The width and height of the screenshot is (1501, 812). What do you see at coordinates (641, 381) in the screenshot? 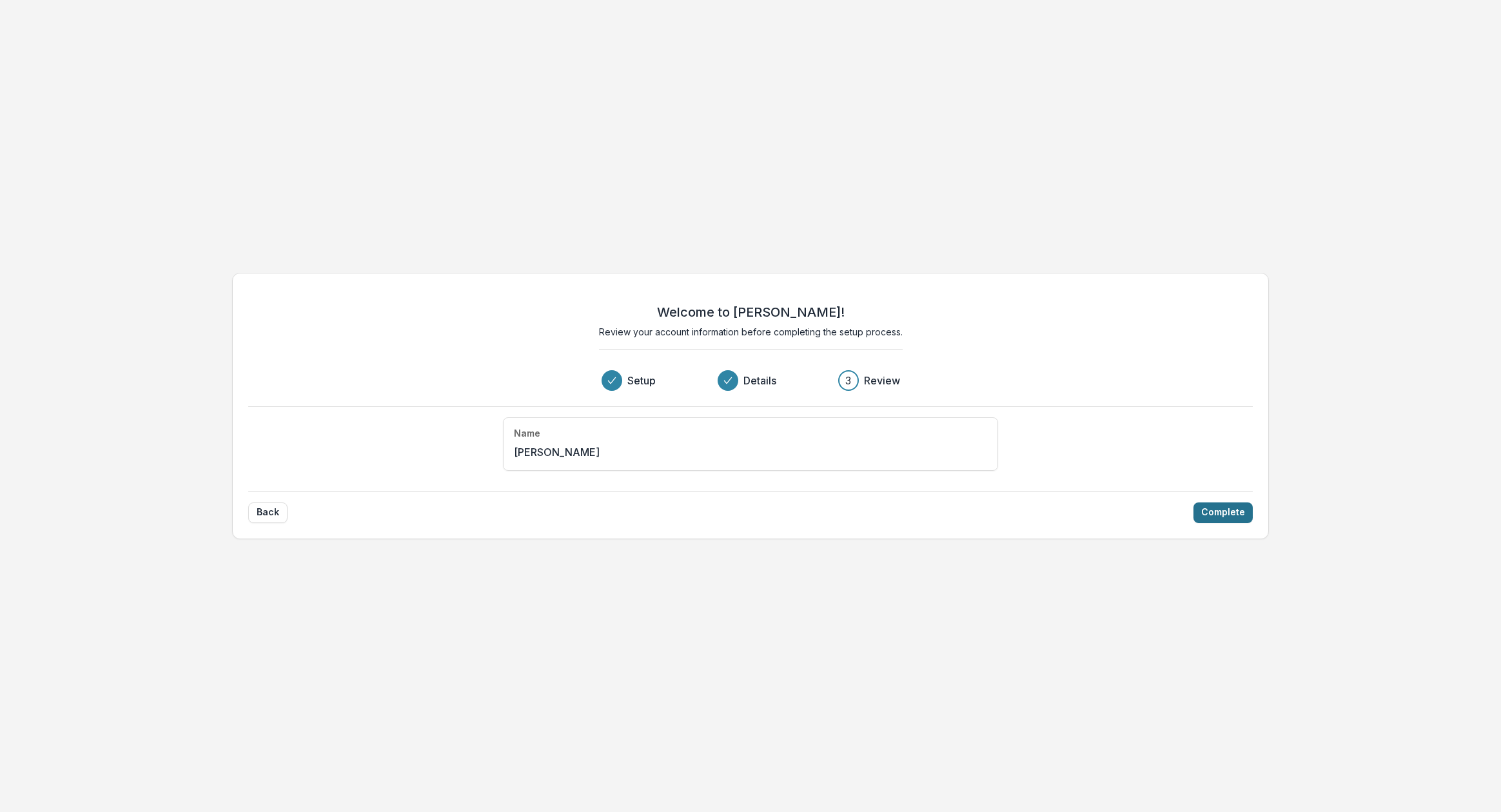
I see `h3: Setup` at bounding box center [641, 381].